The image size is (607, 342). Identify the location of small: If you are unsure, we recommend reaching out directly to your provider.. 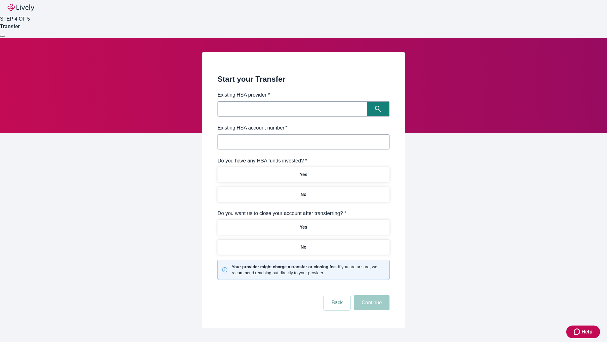
(309, 270).